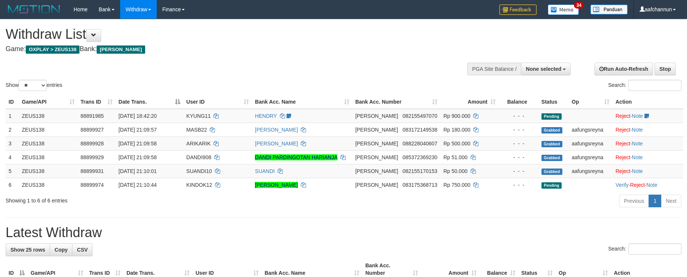  I want to click on span: 88899927, so click(92, 130).